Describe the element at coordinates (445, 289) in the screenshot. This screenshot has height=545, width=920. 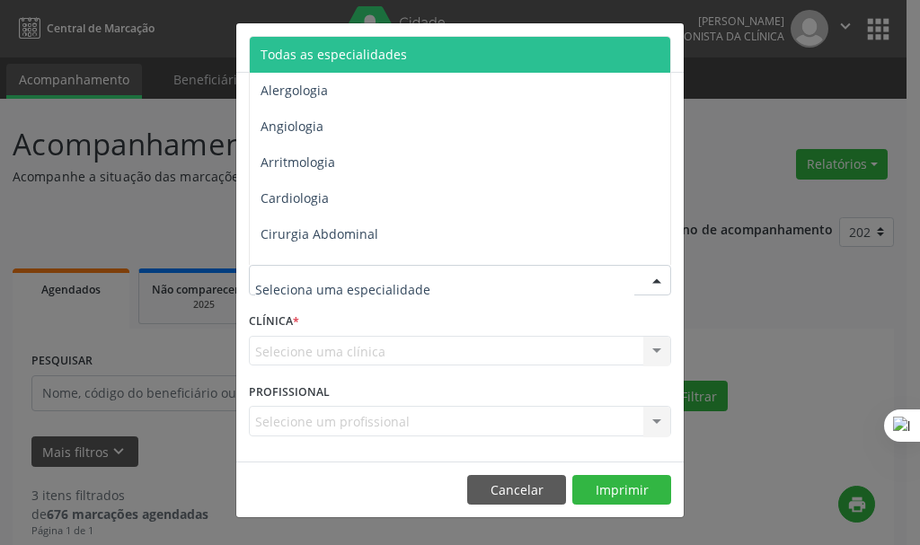
I see `input: Seleciona uma especialidade` at that location.